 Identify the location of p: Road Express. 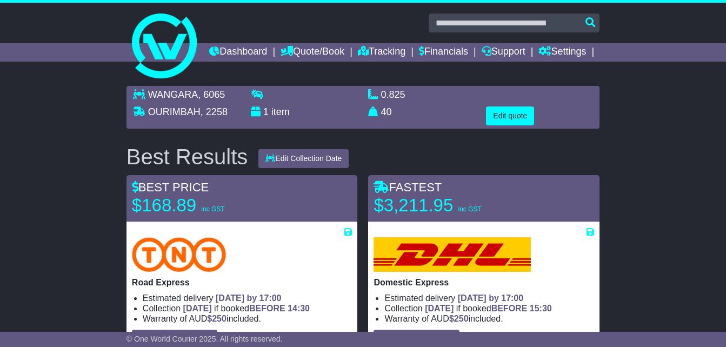
(242, 282).